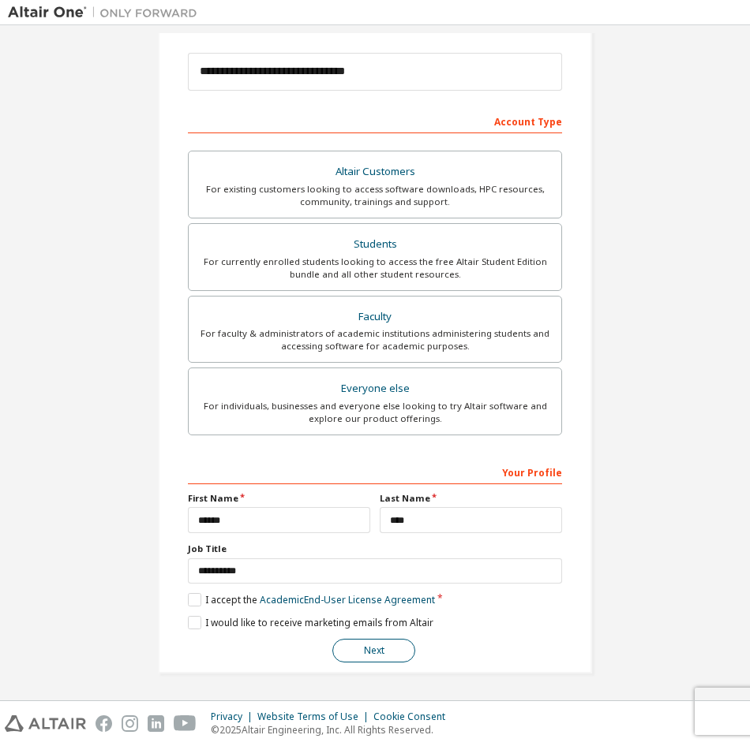  What do you see at coordinates (375, 413) in the screenshot?
I see `div: For individuals, businesses and everyone else looking to try Altair software and explore our prod...` at bounding box center [375, 413].